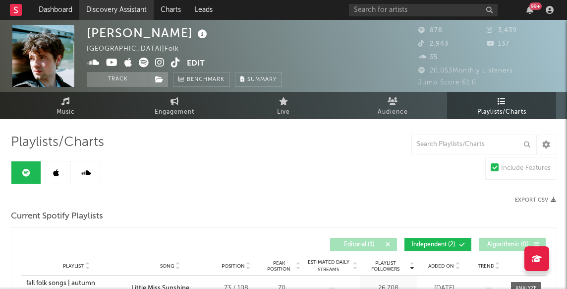 Image resolution: width=567 pixels, height=289 pixels. I want to click on button: Independent(2), so click(438, 244).